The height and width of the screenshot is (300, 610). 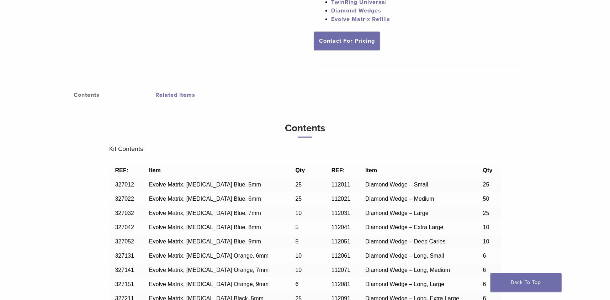 I want to click on span: 112071, so click(x=341, y=270).